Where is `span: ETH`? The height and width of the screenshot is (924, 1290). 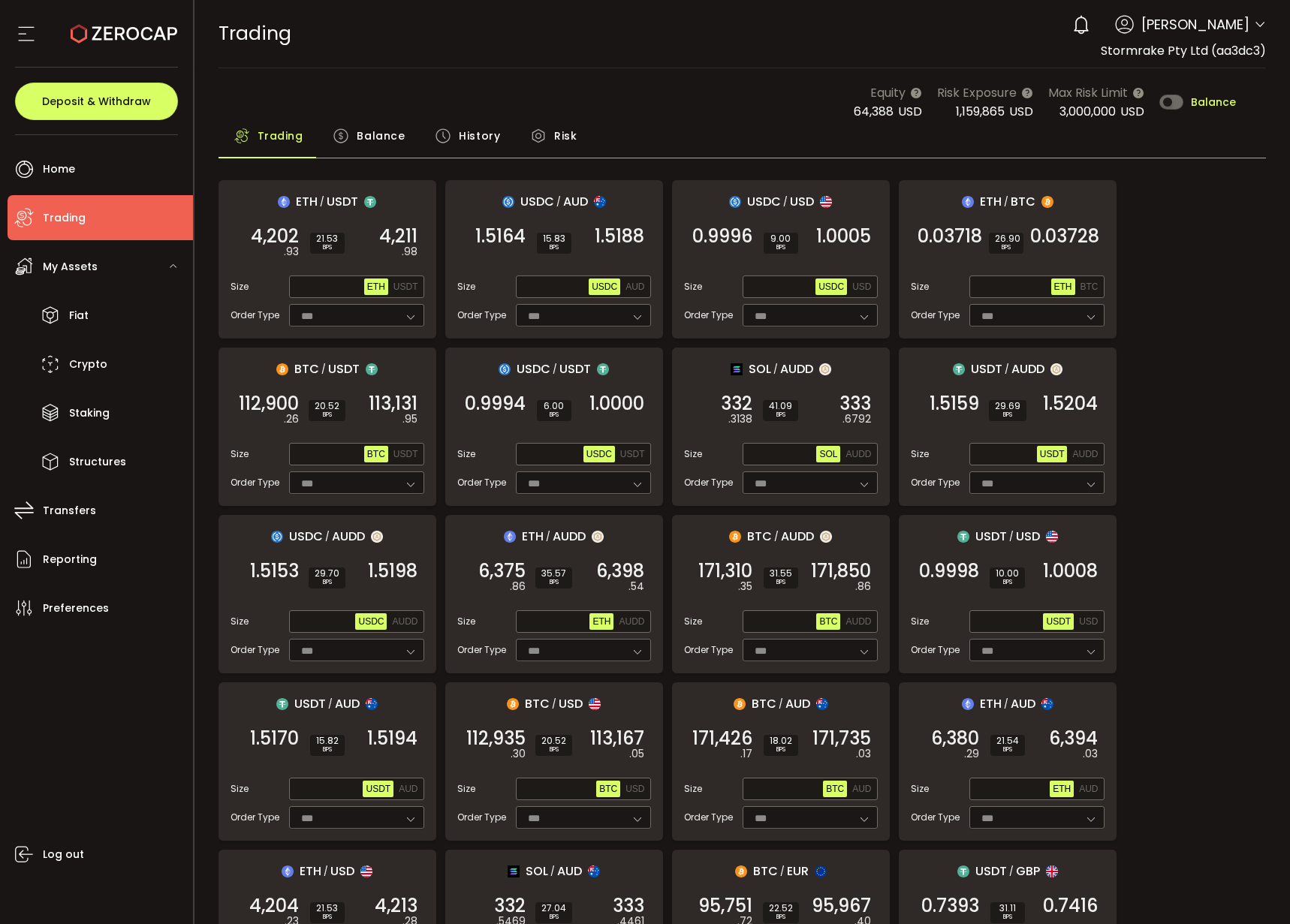 span: ETH is located at coordinates (990, 703).